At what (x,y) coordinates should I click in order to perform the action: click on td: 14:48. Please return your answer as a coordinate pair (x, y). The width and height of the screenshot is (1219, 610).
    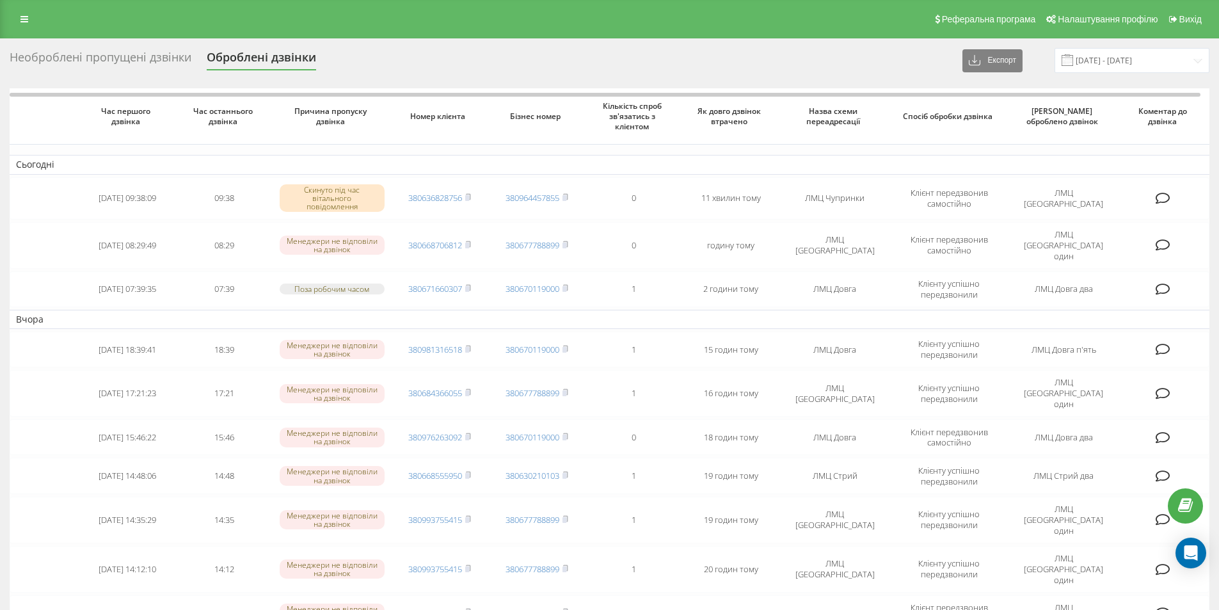
    Looking at the image, I should click on (225, 475).